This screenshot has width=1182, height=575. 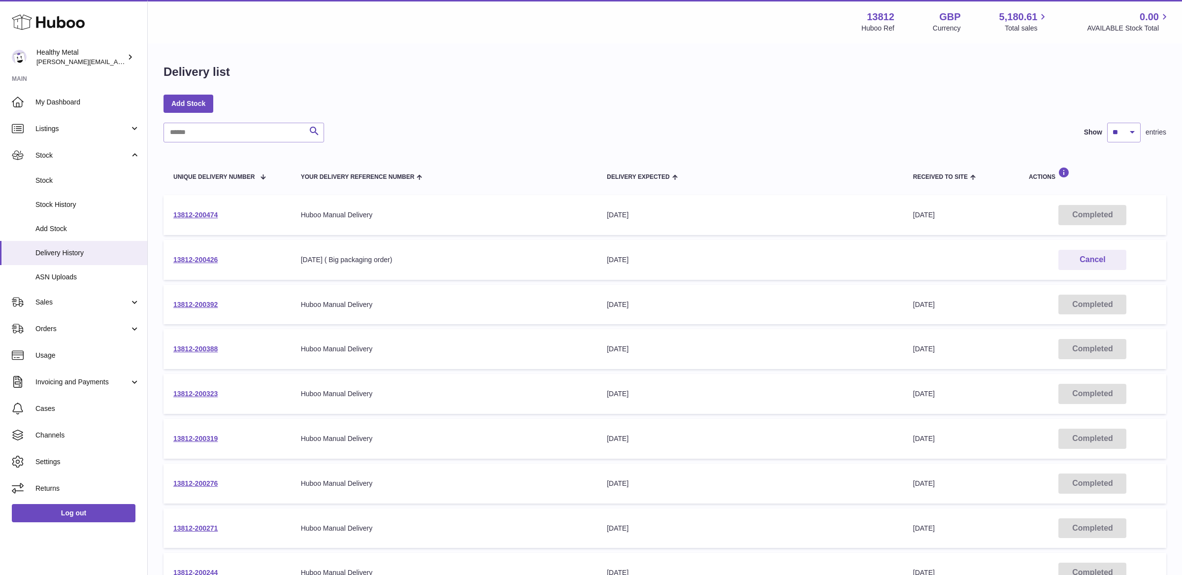 I want to click on span: AVAILABLE Stock Total, so click(x=1129, y=28).